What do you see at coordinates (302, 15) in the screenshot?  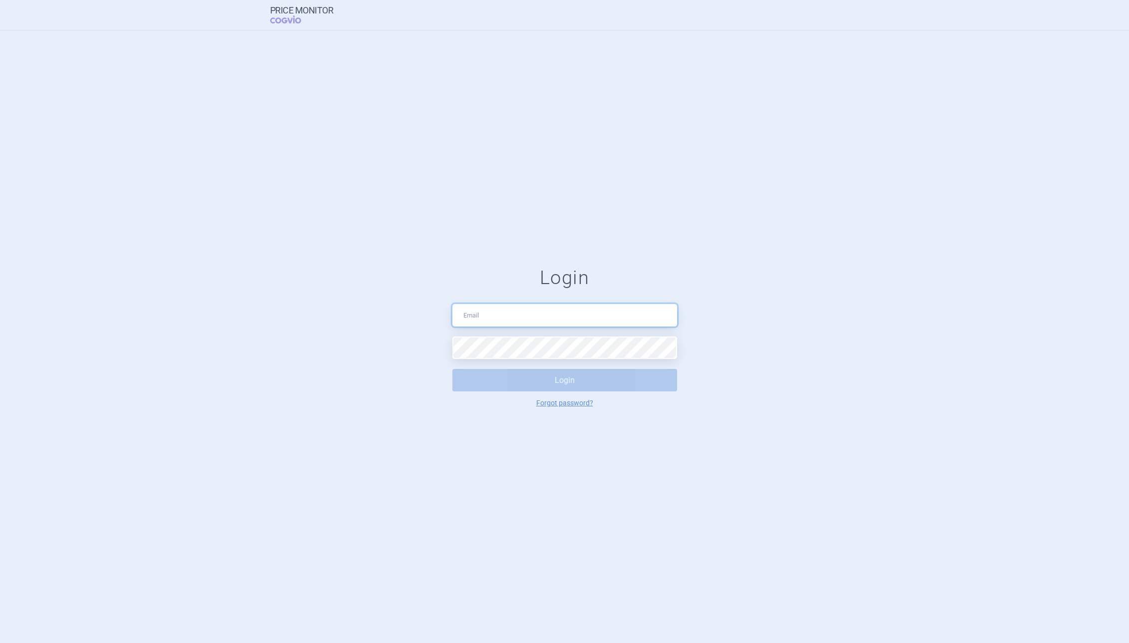 I see `a: Price MonitorCOGVIO` at bounding box center [302, 15].